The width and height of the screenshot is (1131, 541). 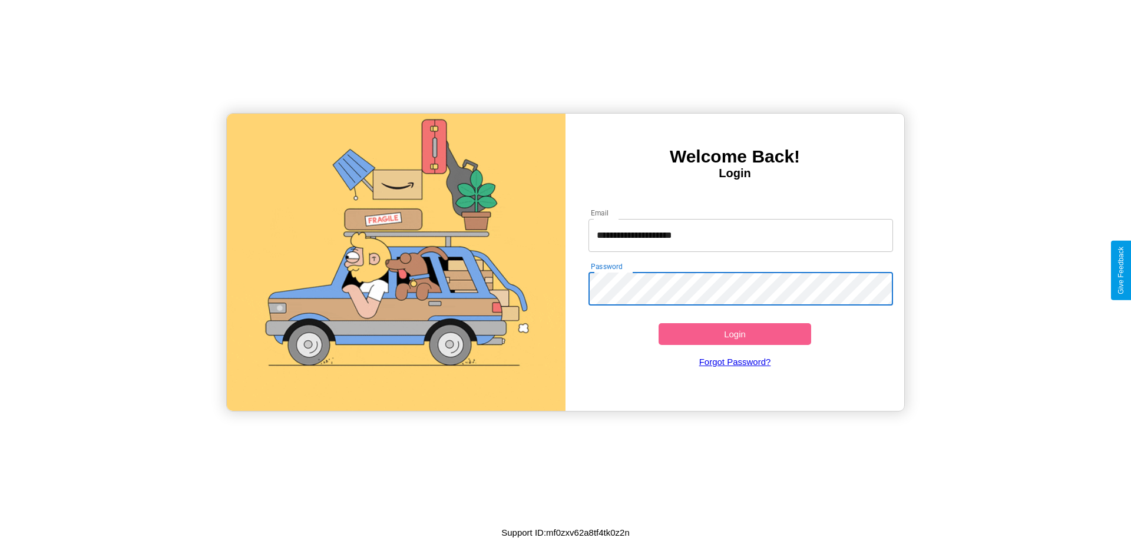 I want to click on div: Give Feedback, so click(x=1121, y=270).